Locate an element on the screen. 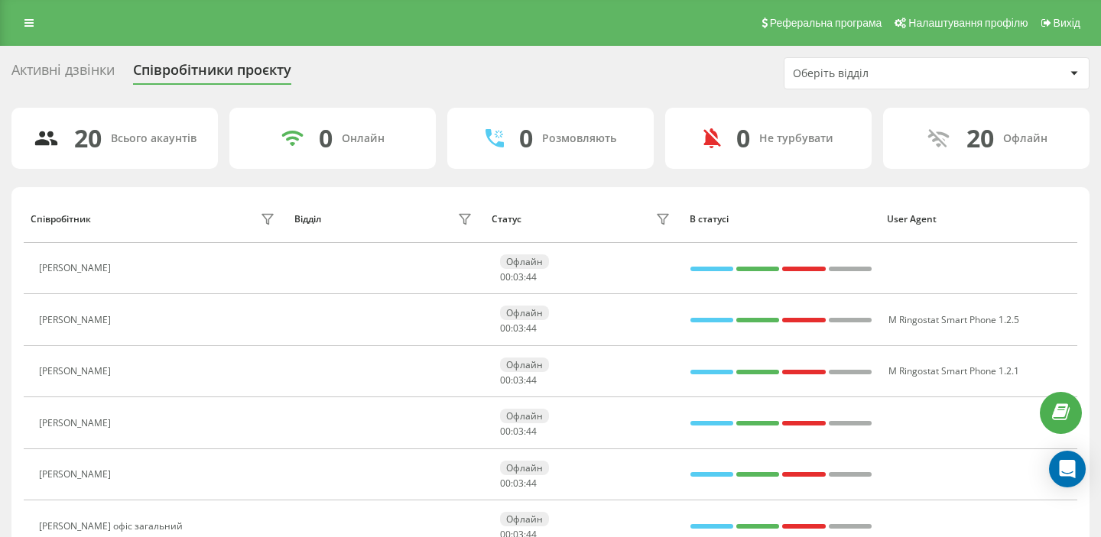 The height and width of the screenshot is (537, 1101). div: Статус is located at coordinates (506, 219).